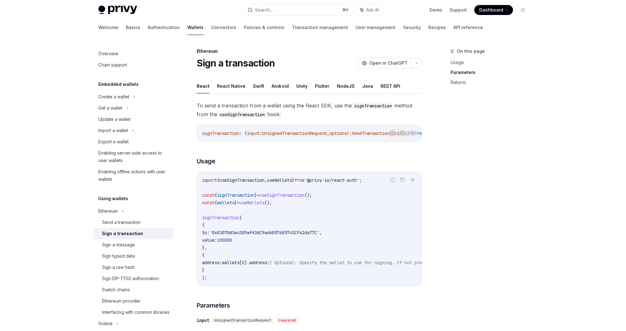 This screenshot has width=626, height=331. Describe the element at coordinates (133, 267) in the screenshot. I see `a: Sign a raw hash` at that location.